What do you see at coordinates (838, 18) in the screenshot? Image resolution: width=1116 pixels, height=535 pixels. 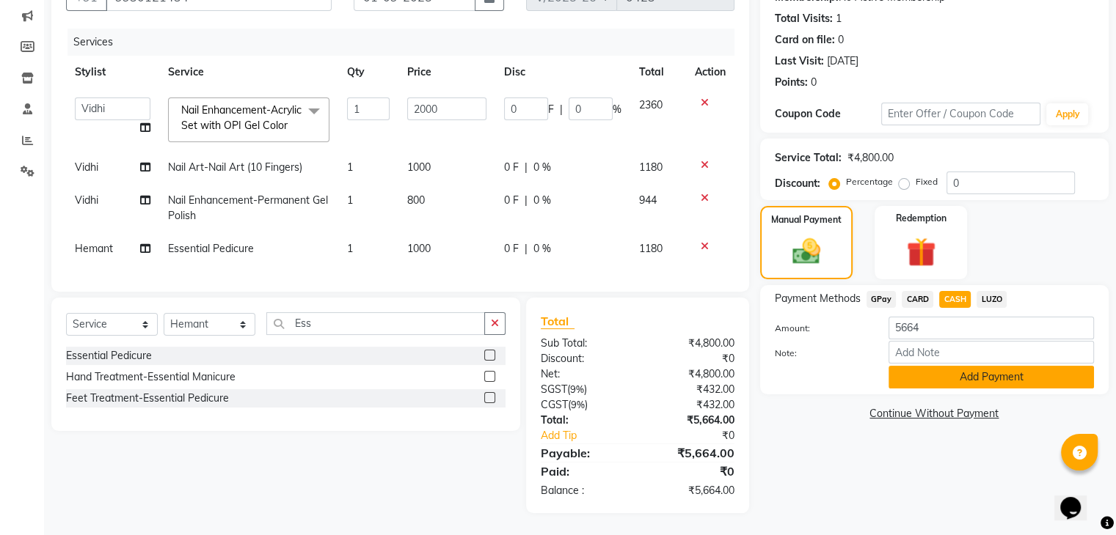 I see `div: 1` at bounding box center [838, 18].